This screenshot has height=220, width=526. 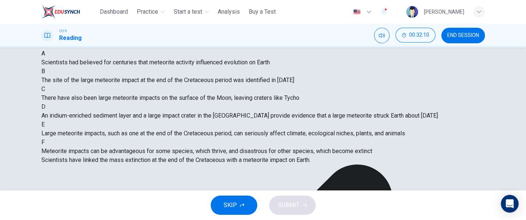 I want to click on a: Dashboard, so click(x=114, y=12).